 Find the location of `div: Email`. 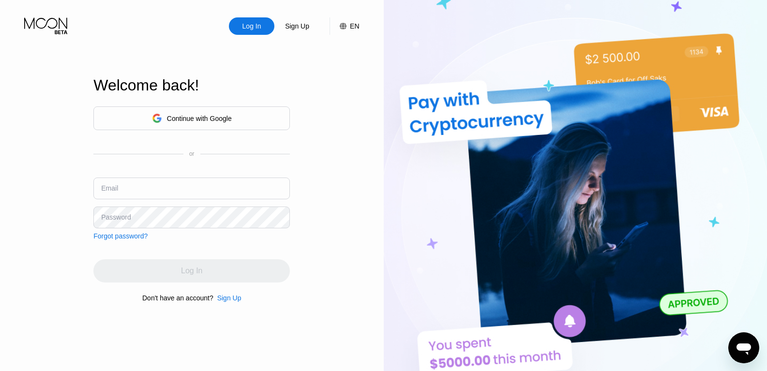

div: Email is located at coordinates (109, 188).